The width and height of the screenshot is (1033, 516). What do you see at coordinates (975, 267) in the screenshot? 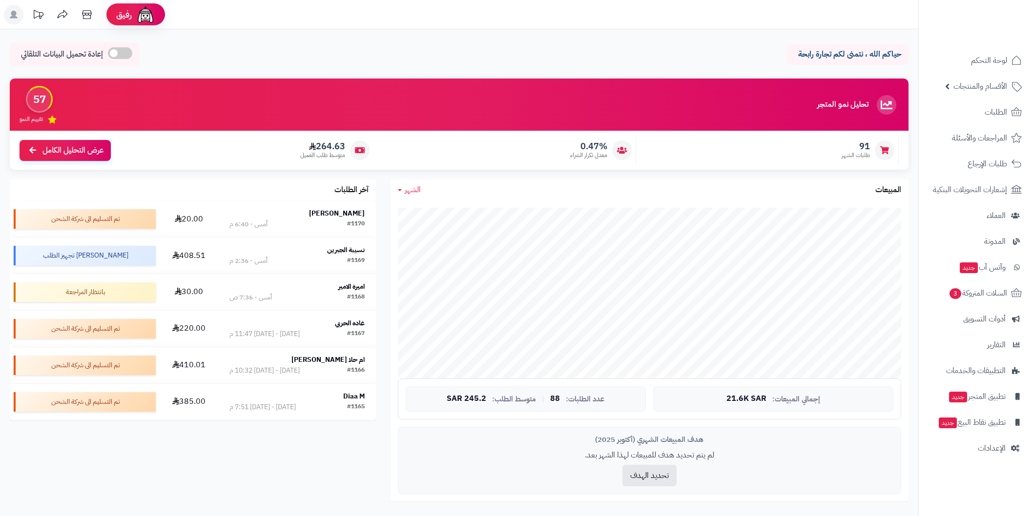
I see `a: وآتس آبجديد` at bounding box center [975, 267].